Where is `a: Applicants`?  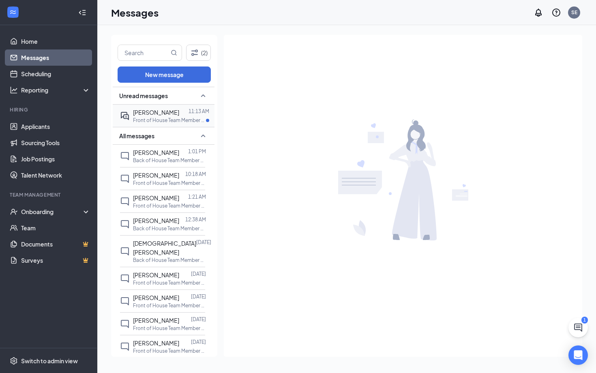 a: Applicants is located at coordinates (56, 126).